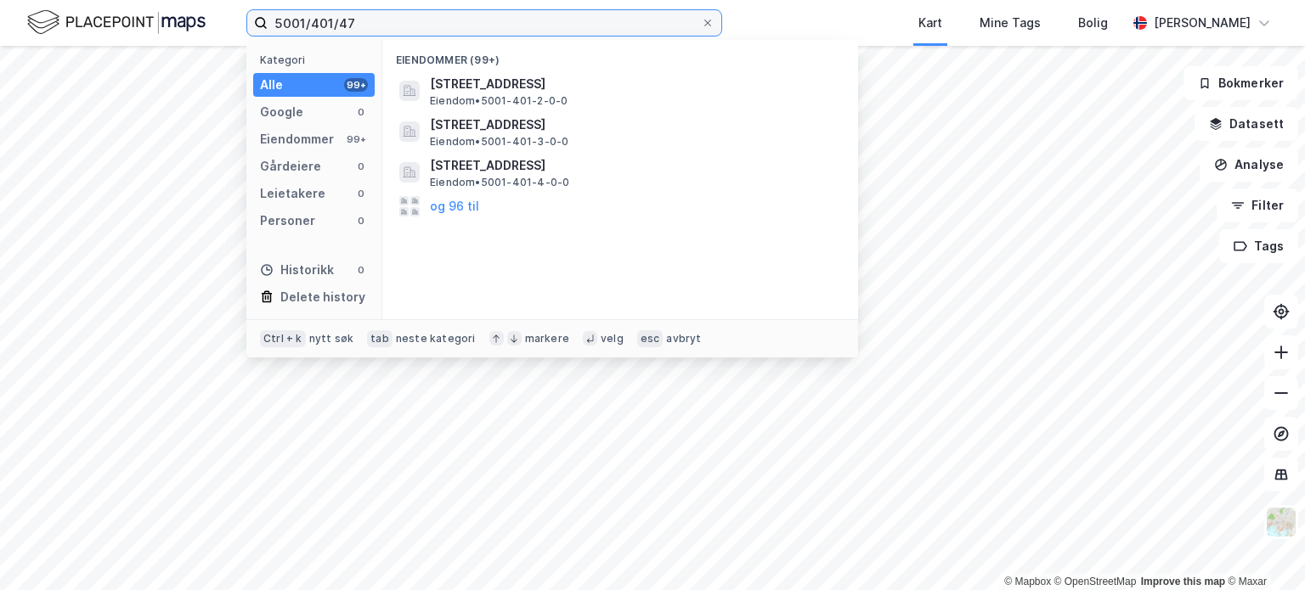 The height and width of the screenshot is (590, 1305). What do you see at coordinates (283, 339) in the screenshot?
I see `div: Ctrl + k` at bounding box center [283, 339].